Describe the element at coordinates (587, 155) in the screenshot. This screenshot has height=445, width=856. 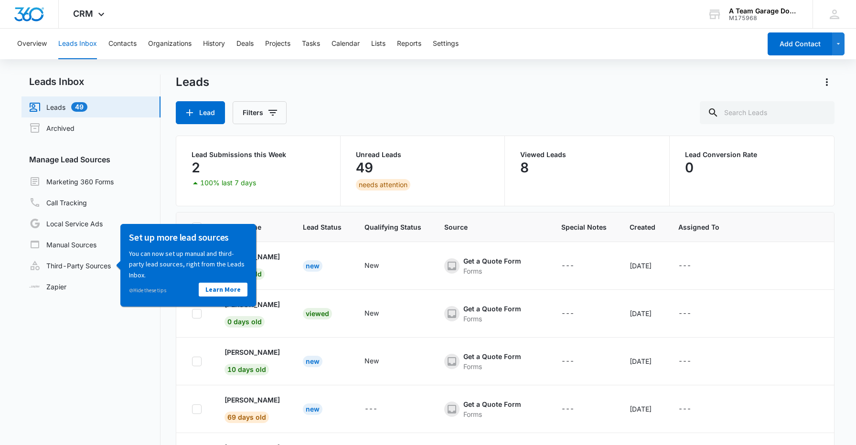
I see `p: Viewed Leads` at that location.